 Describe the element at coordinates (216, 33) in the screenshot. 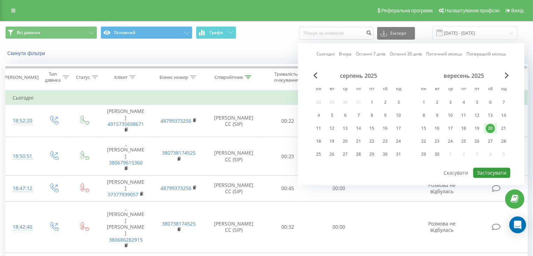

I see `span: Графік` at that location.